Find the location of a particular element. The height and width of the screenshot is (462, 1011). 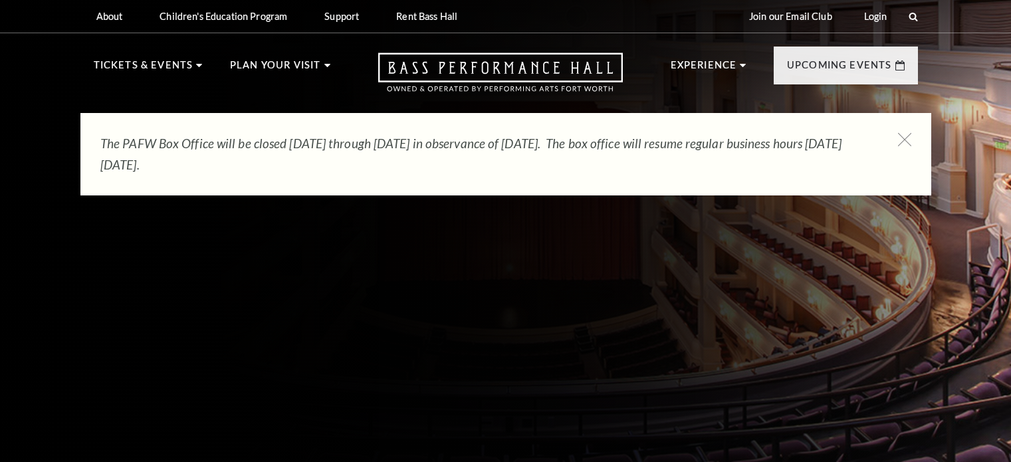

p: Support is located at coordinates (342, 16).